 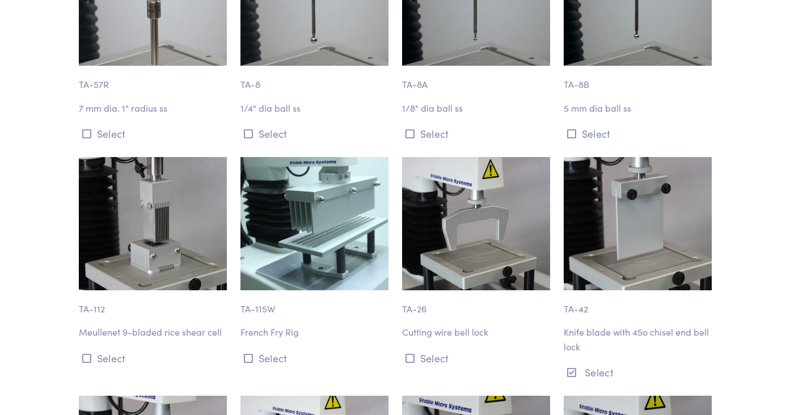 What do you see at coordinates (153, 108) in the screenshot?
I see `p: 7 mm dia. 1" radius ss` at bounding box center [153, 108].